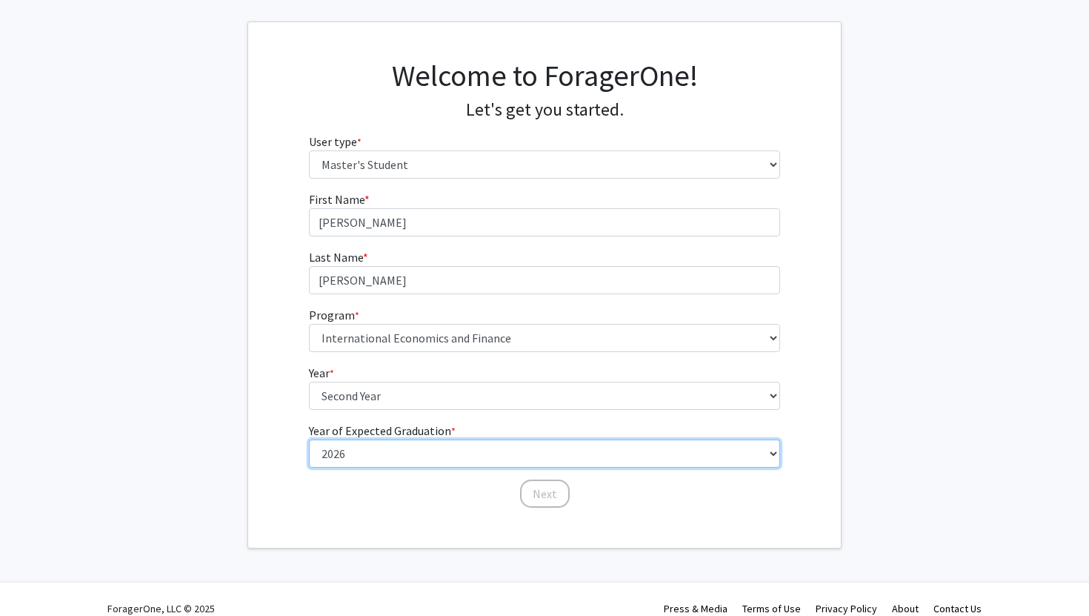 Image resolution: width=1089 pixels, height=616 pixels. I want to click on label: Year, so click(322, 373).